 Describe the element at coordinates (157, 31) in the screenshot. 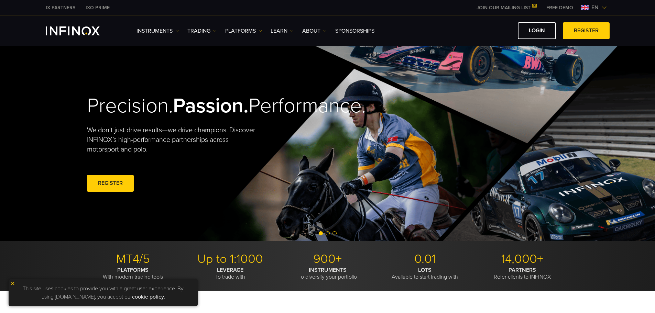

I see `a: Instruments` at that location.